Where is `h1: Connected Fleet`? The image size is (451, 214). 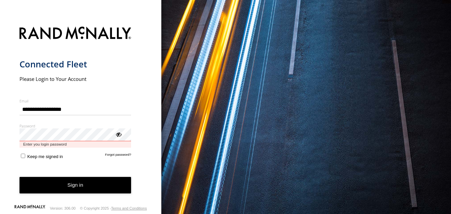 h1: Connected Fleet is located at coordinates (75, 64).